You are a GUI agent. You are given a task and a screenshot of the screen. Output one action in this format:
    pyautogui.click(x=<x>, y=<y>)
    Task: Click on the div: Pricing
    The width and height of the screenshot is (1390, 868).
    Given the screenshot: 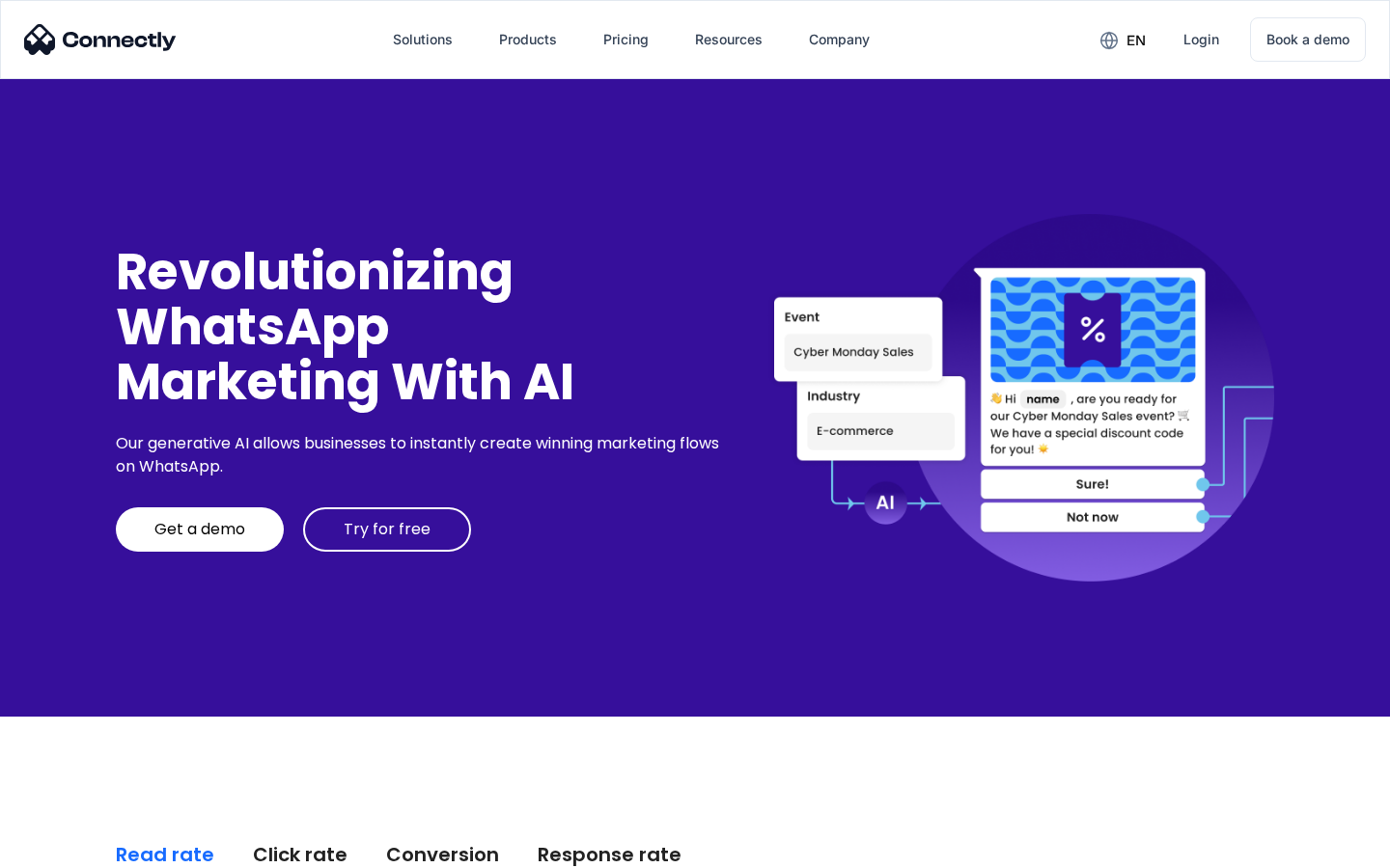 What is the action you would take?
    pyautogui.click(x=625, y=39)
    